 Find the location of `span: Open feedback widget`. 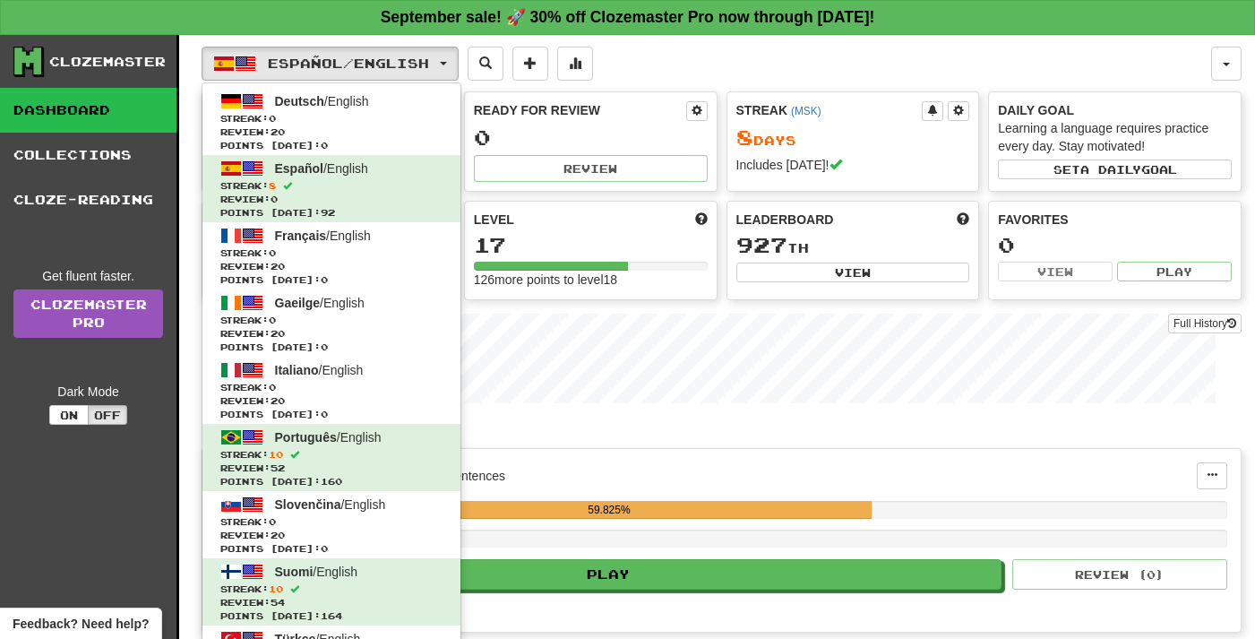

span: Open feedback widget is located at coordinates (81, 624).